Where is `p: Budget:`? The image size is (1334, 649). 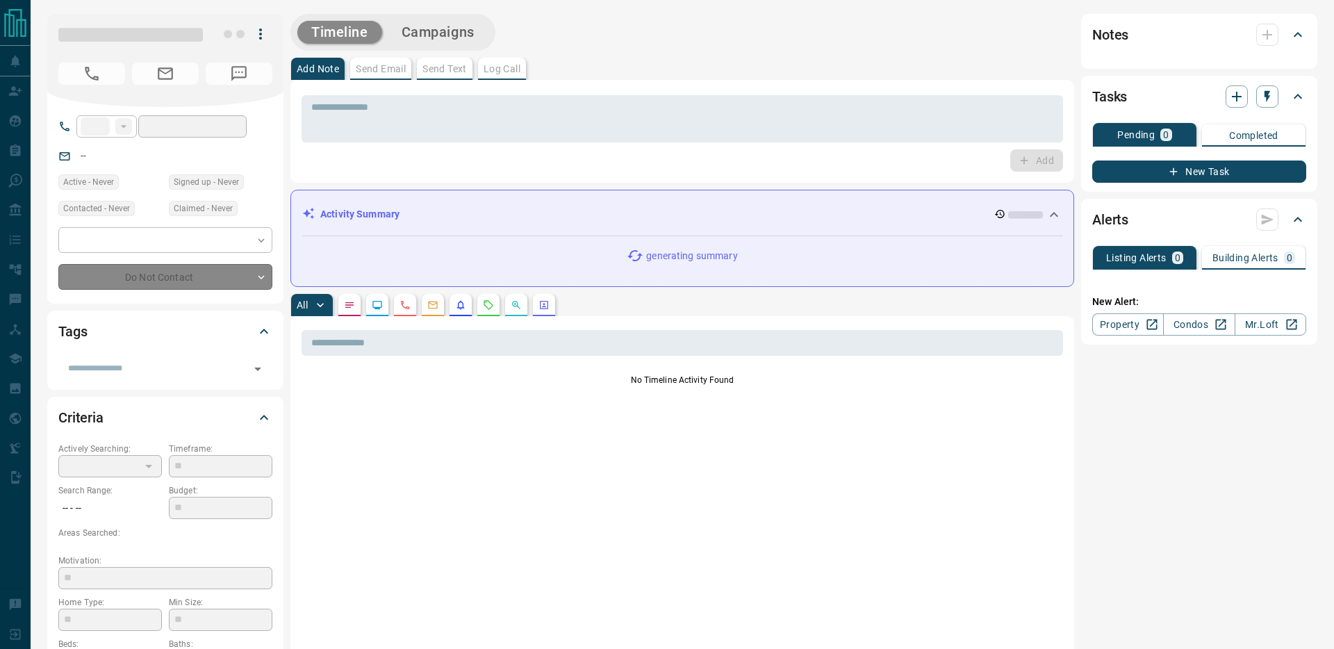
p: Budget: is located at coordinates (220, 490).